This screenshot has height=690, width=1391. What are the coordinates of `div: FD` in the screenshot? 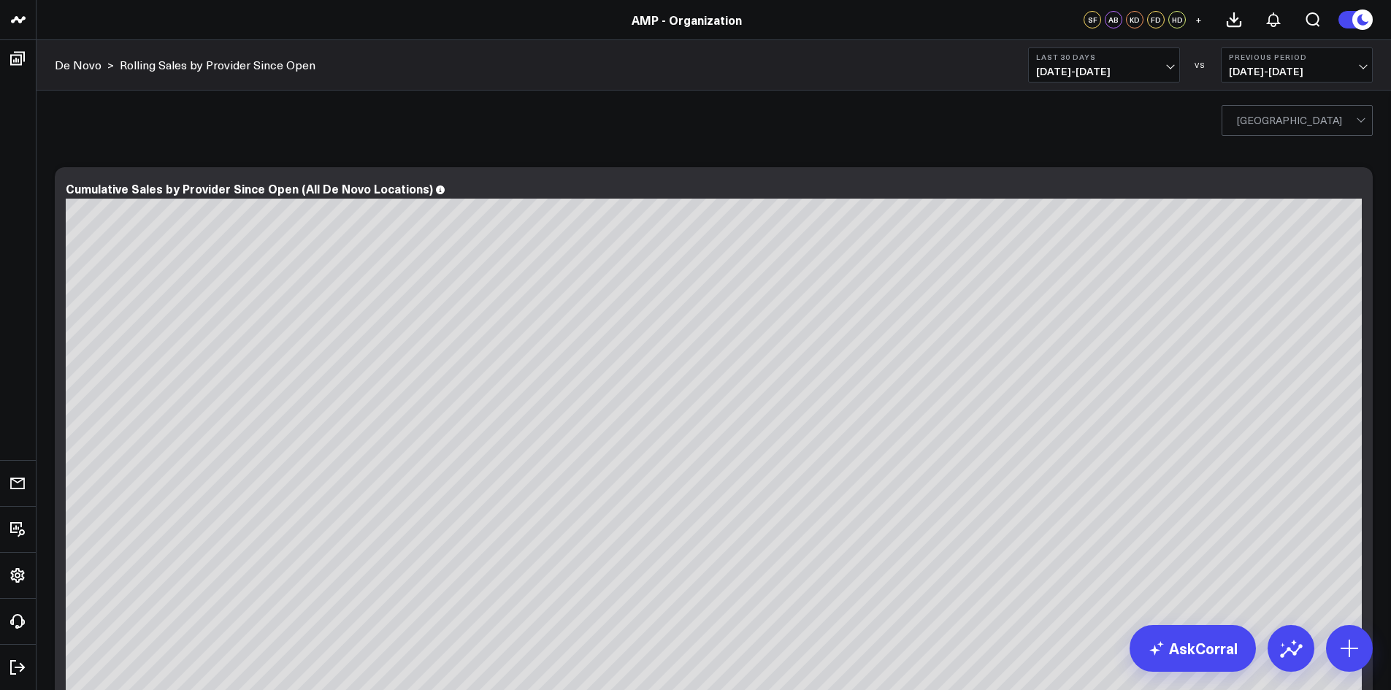 It's located at (1156, 20).